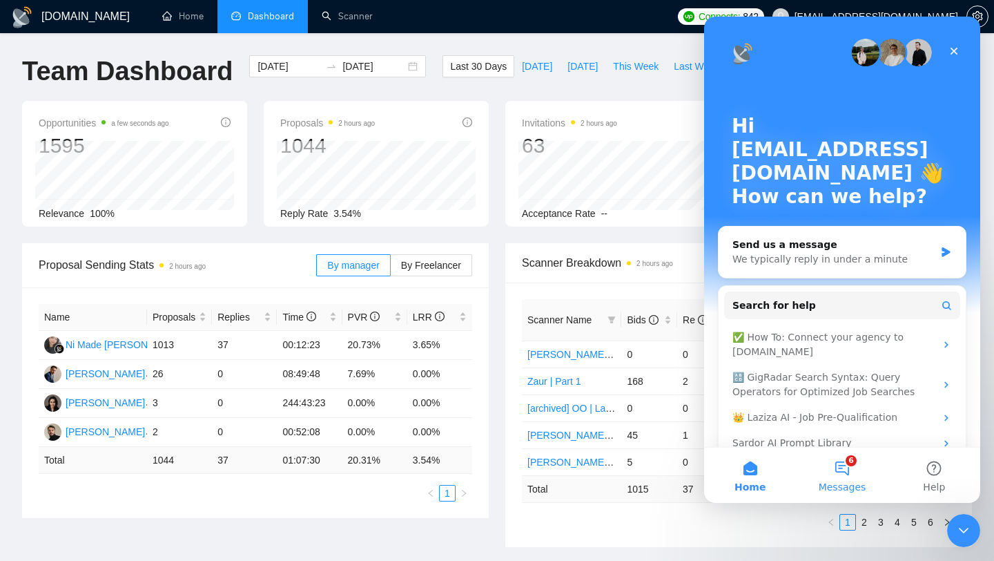 The width and height of the screenshot is (994, 561). I want to click on span: LRR, so click(429, 317).